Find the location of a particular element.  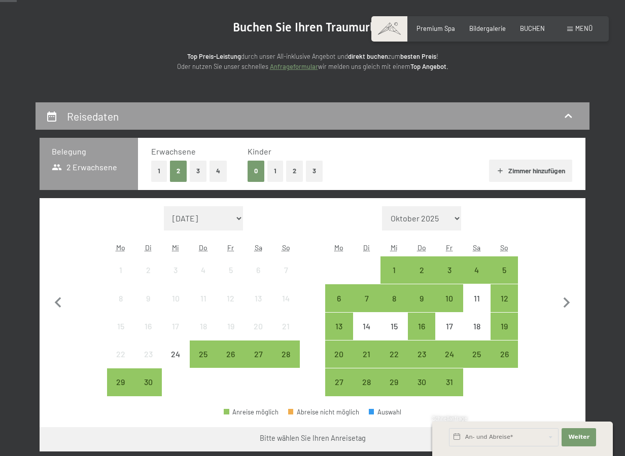

span: BUCHEN is located at coordinates (532, 28).